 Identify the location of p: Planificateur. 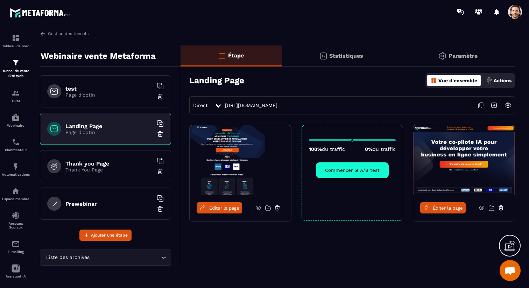
(16, 150).